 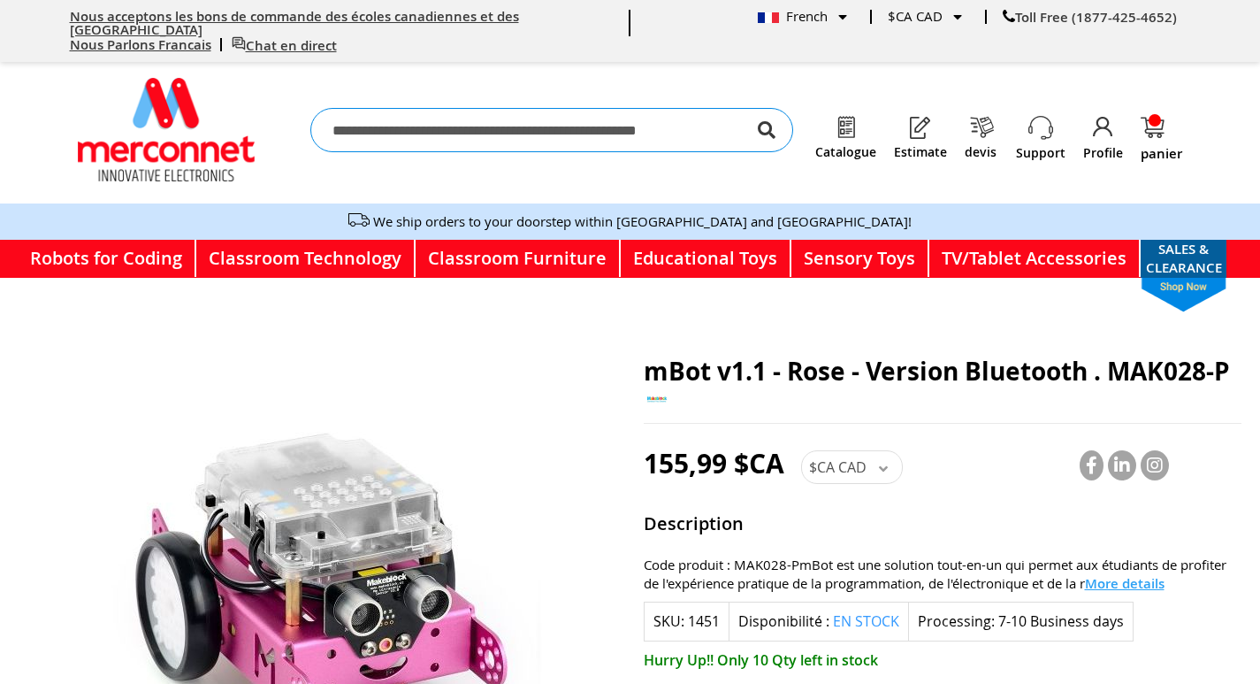 I want to click on span: 155,99 $CA, so click(x=714, y=462).